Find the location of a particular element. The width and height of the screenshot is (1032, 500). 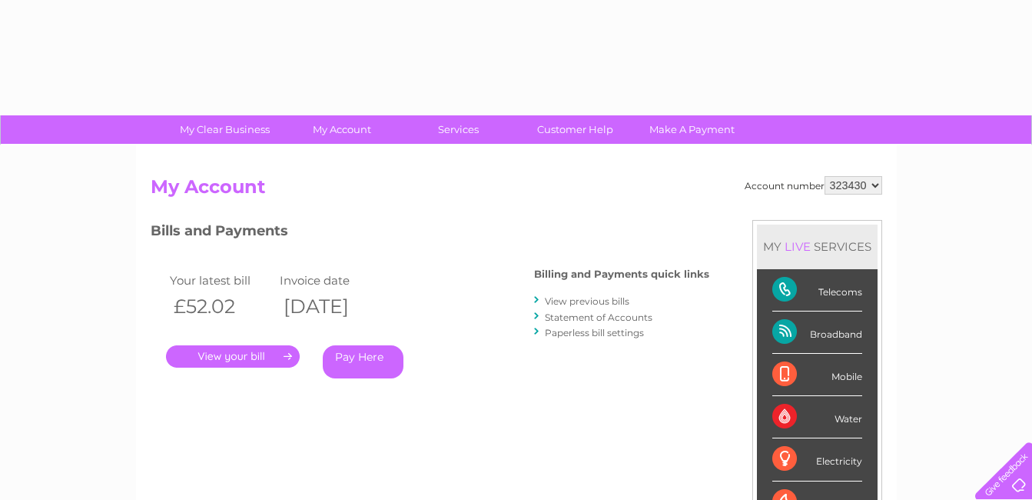

h2: My Account is located at coordinates (516, 191).